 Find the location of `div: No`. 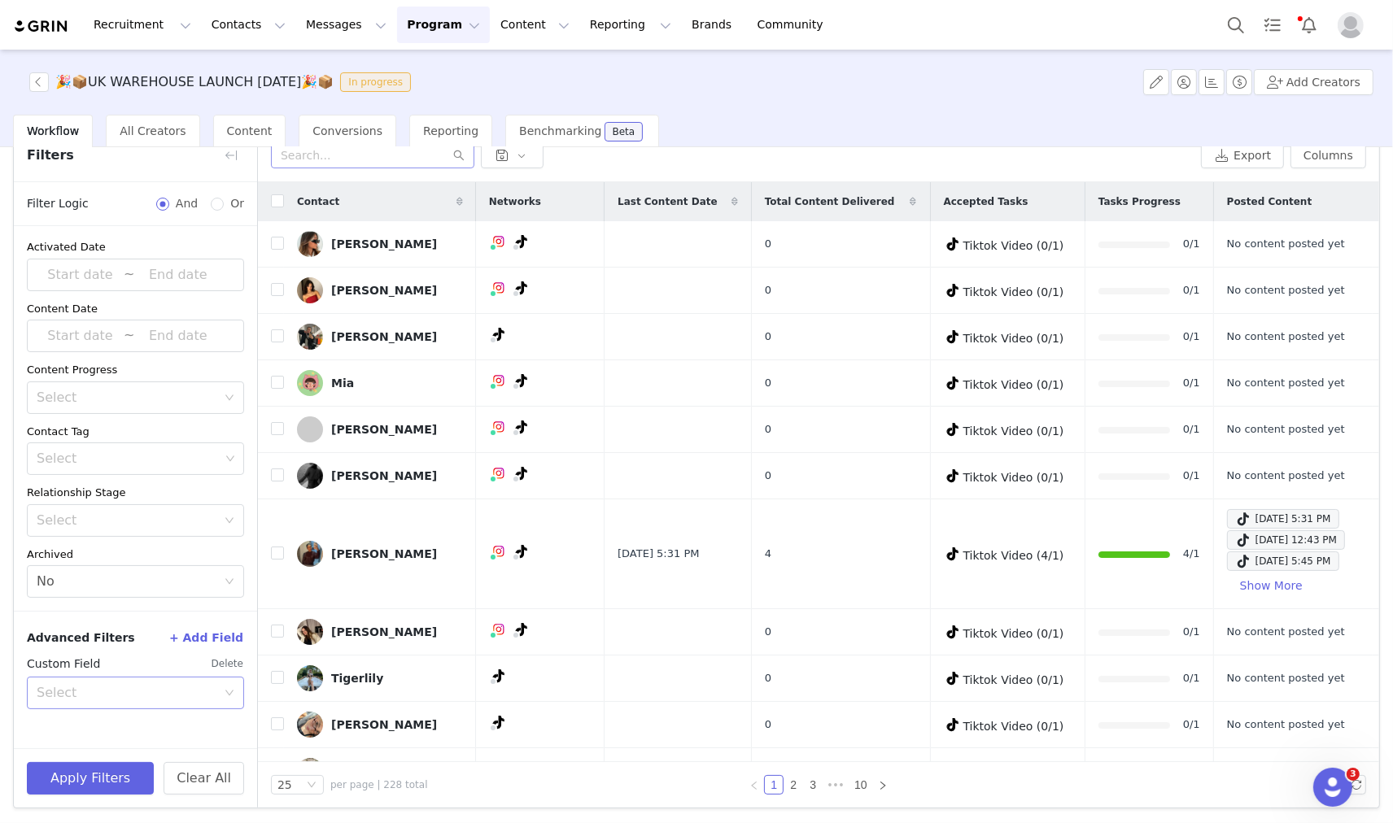

div: No is located at coordinates (46, 582).